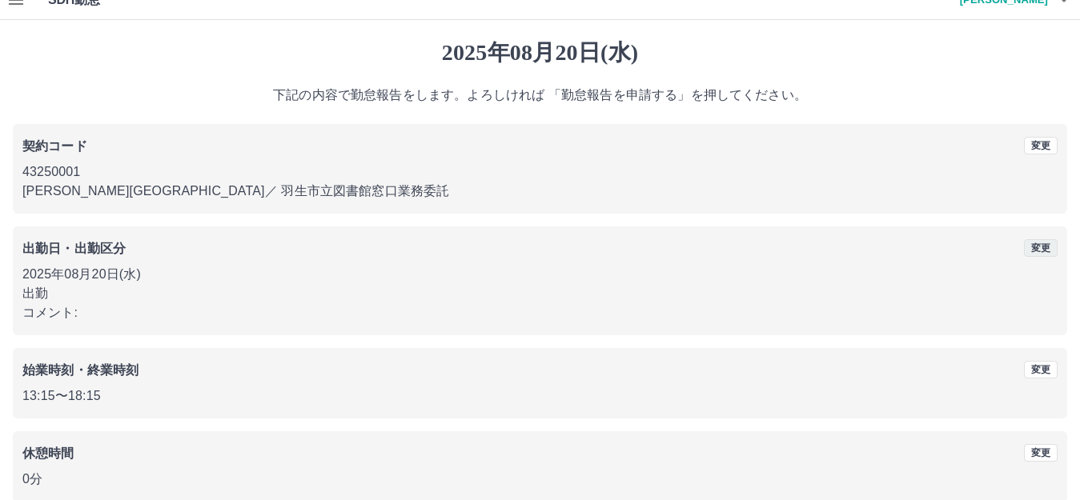 Image resolution: width=1080 pixels, height=500 pixels. What do you see at coordinates (540, 53) in the screenshot?
I see `h1: 2025年08月20日(水)` at bounding box center [540, 53].